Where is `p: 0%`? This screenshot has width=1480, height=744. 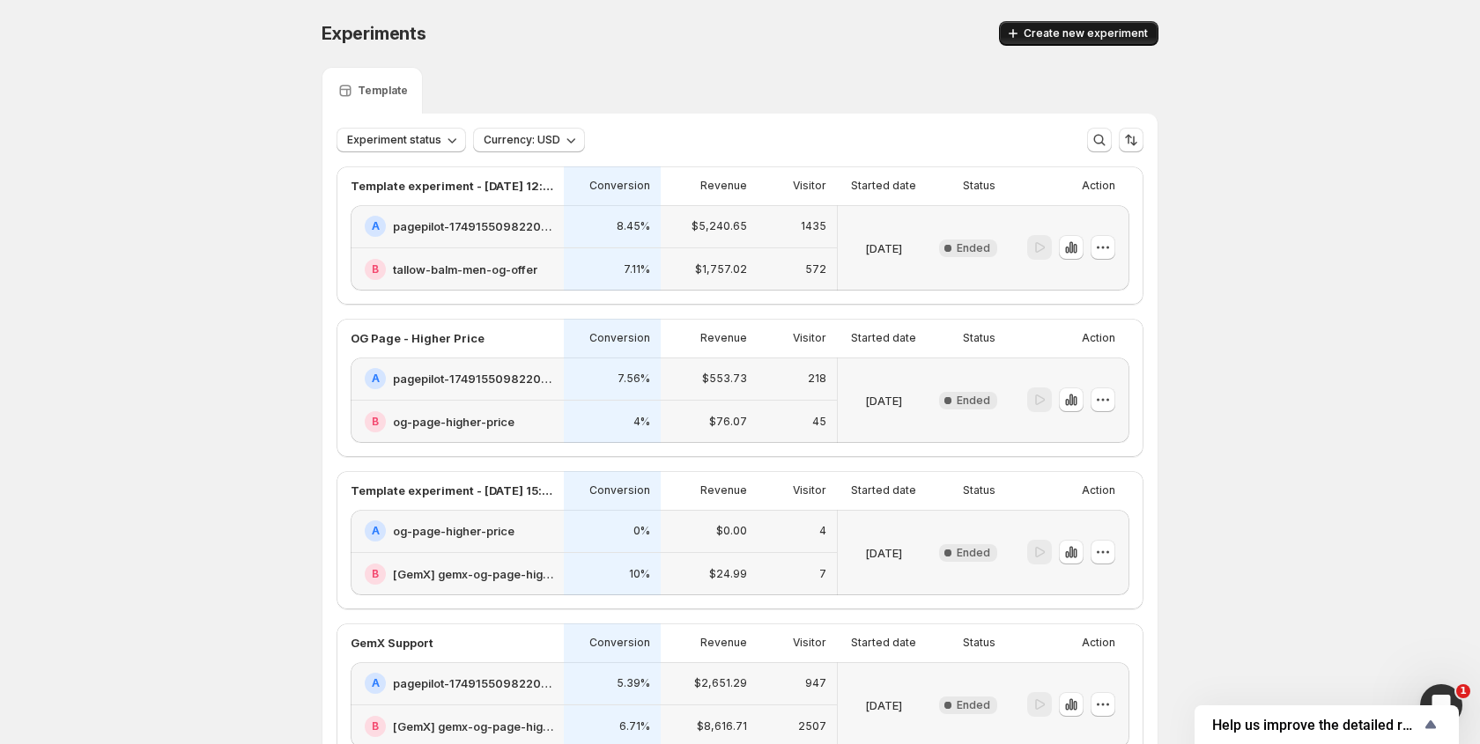 p: 0% is located at coordinates (641, 531).